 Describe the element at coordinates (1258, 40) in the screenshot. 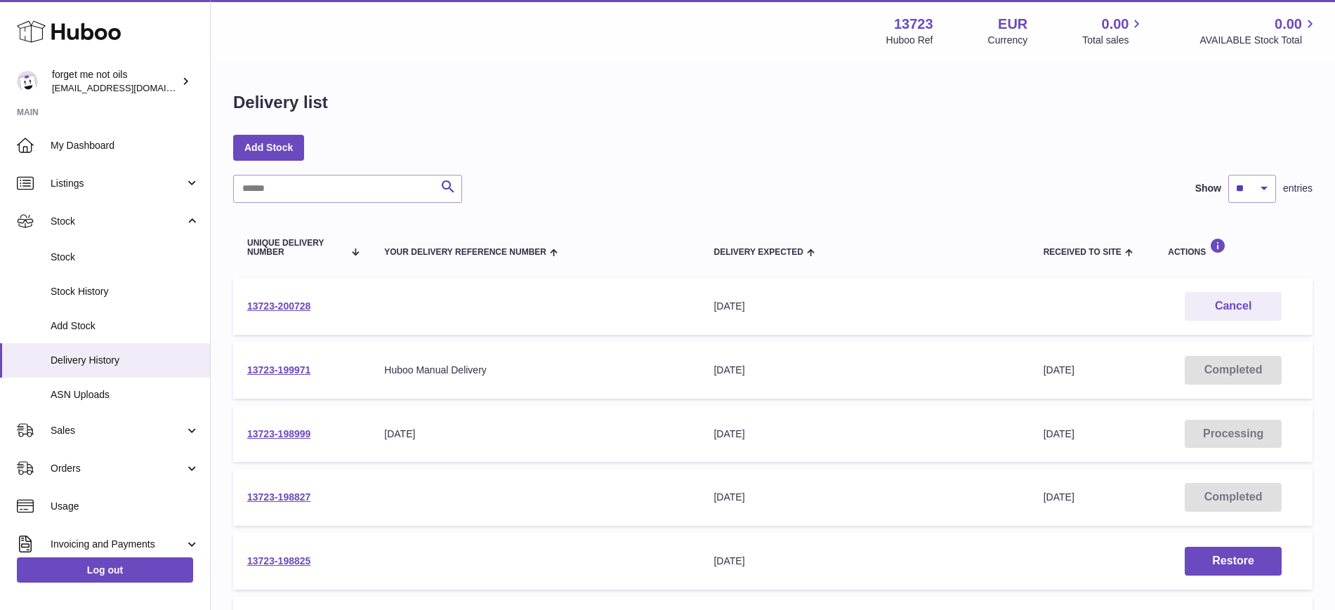

I see `span: AVAILABLE Stock Total` at that location.